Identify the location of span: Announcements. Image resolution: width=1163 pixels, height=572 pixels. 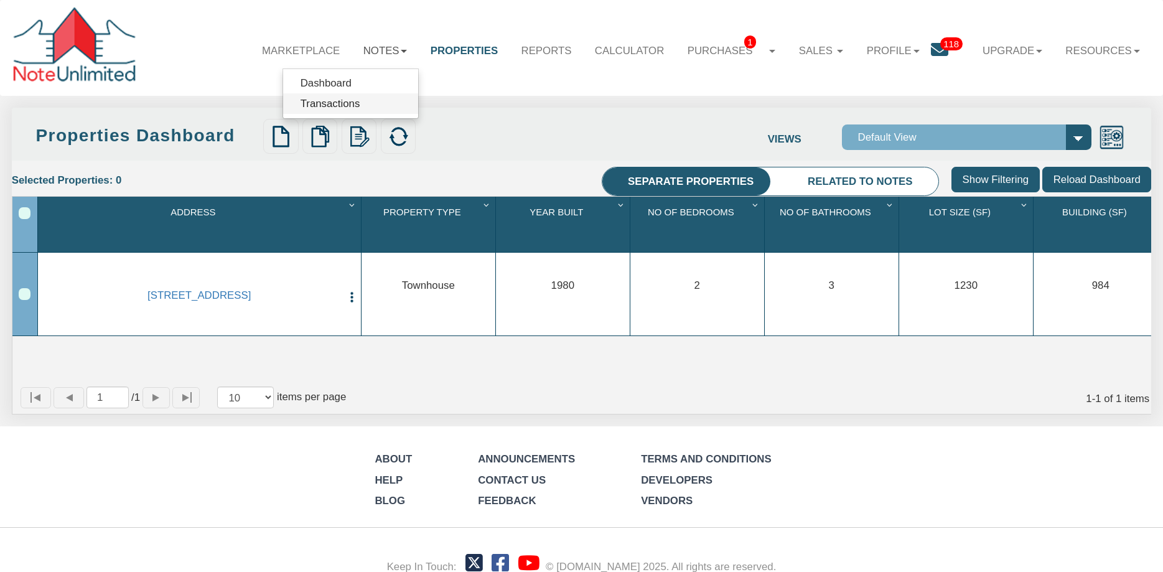
(527, 459).